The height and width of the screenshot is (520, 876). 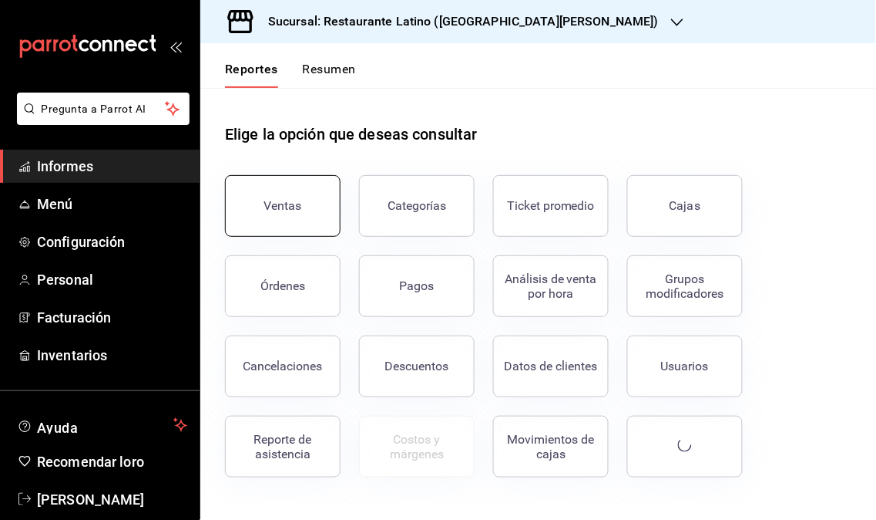 I want to click on button: abrir_cajón_menú, so click(x=176, y=46).